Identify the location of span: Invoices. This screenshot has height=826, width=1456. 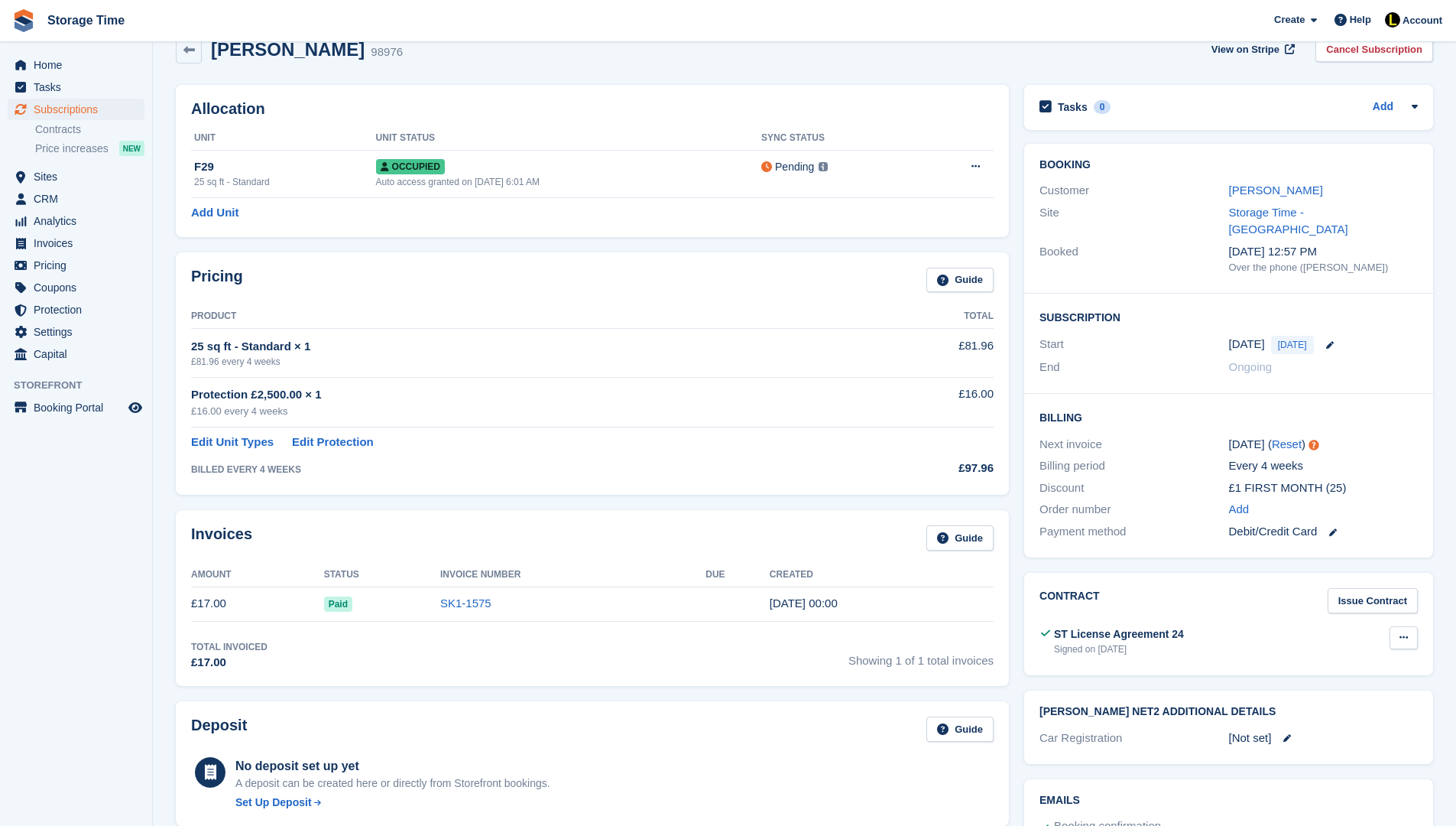
(80, 244).